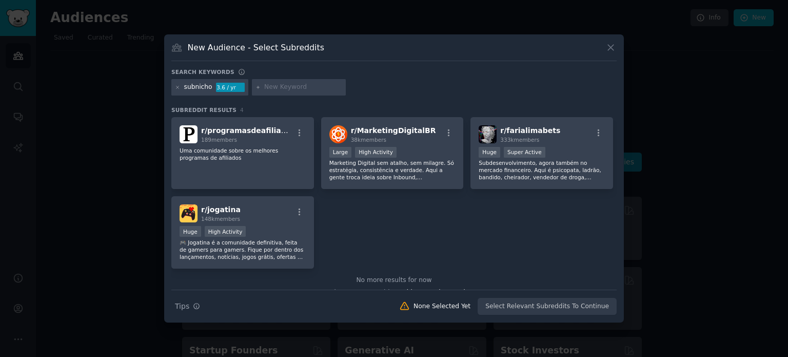 The width and height of the screenshot is (788, 357). What do you see at coordinates (530, 130) in the screenshot?
I see `span: r/ farialimabets` at bounding box center [530, 130].